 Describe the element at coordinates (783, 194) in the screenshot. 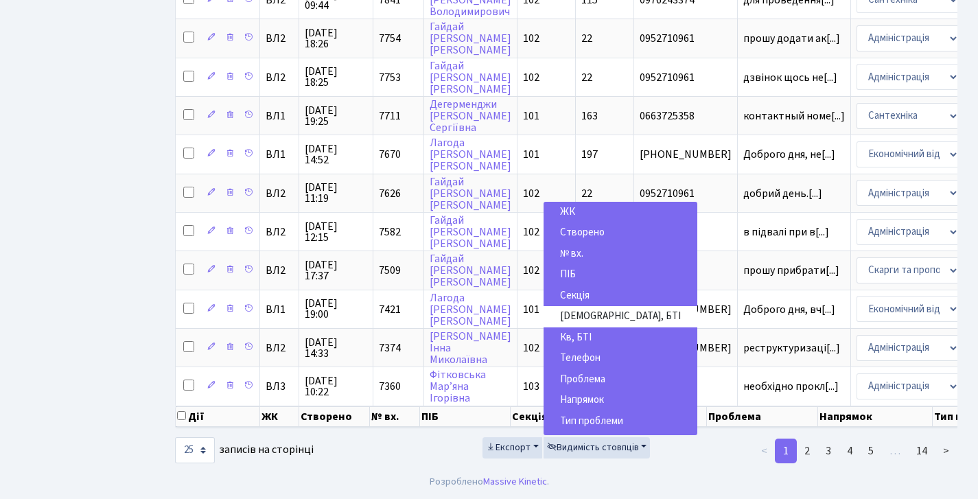

I see `span: добрий день.[...]` at that location.